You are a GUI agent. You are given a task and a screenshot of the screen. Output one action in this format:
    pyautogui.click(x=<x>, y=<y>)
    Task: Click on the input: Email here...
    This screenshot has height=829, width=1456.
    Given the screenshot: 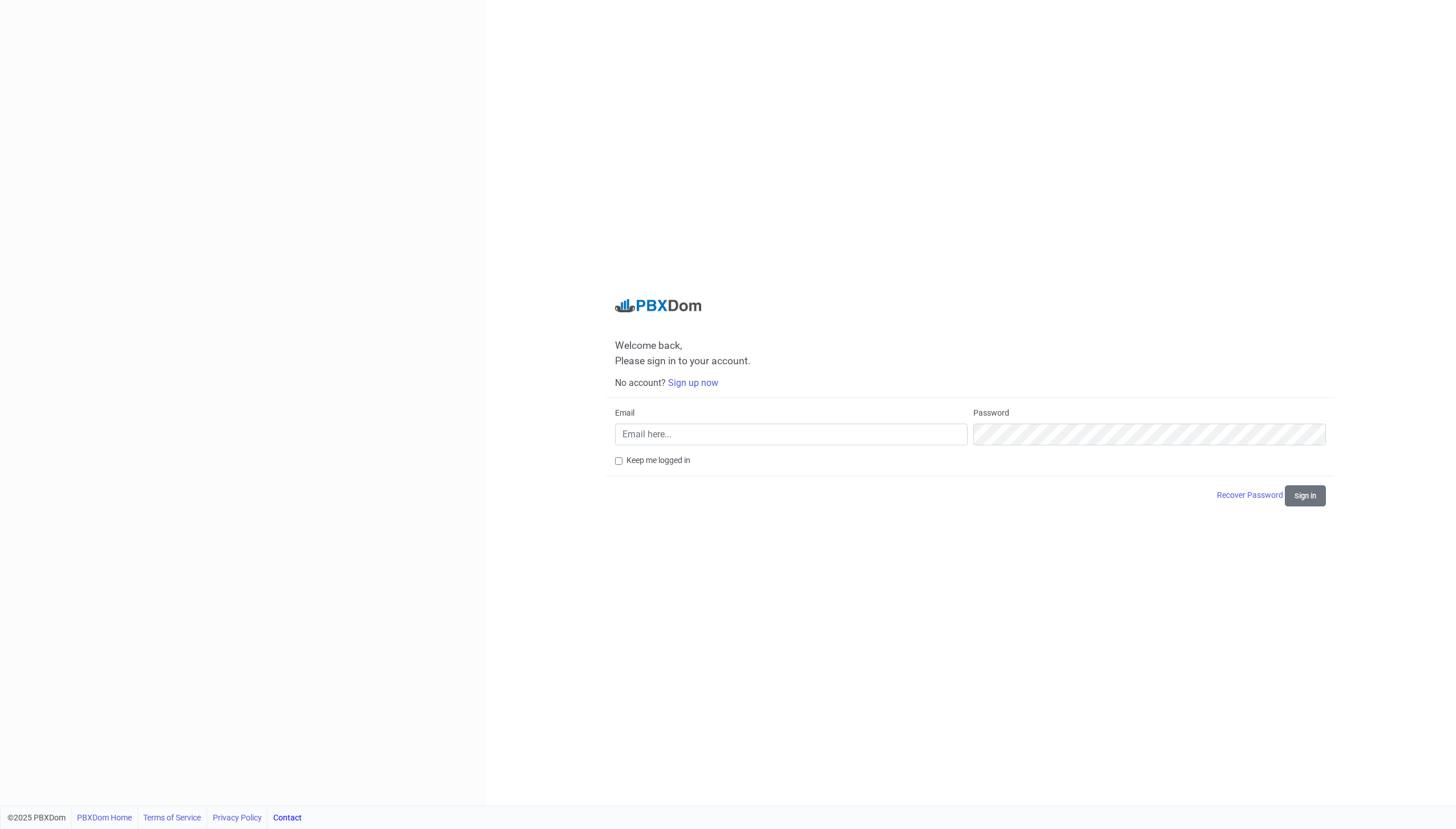 What is the action you would take?
    pyautogui.click(x=791, y=434)
    